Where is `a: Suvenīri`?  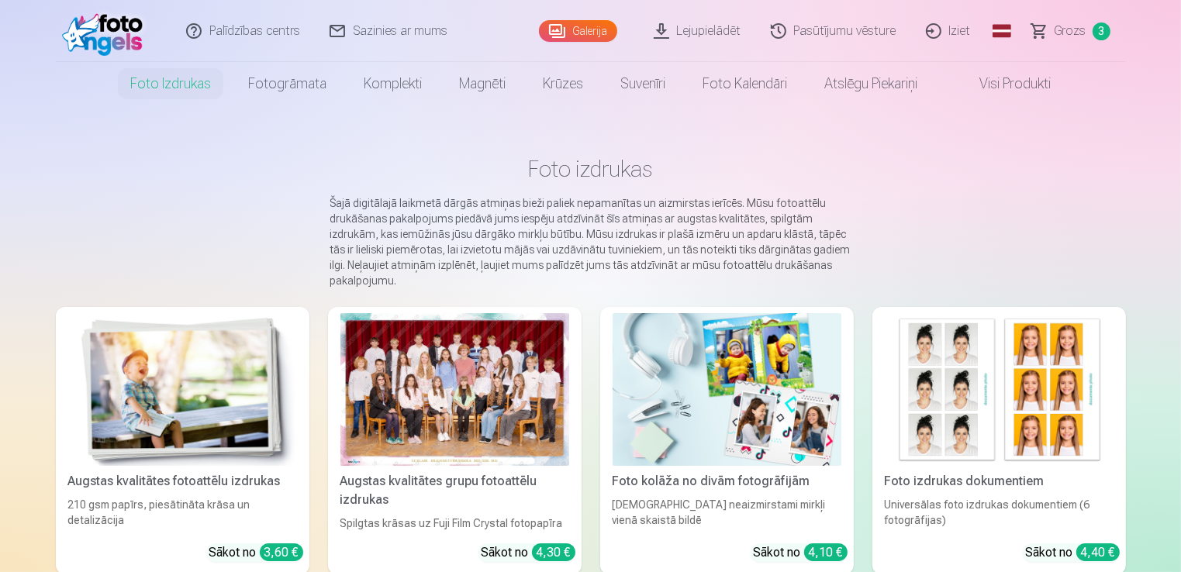 a: Suvenīri is located at coordinates (643, 84).